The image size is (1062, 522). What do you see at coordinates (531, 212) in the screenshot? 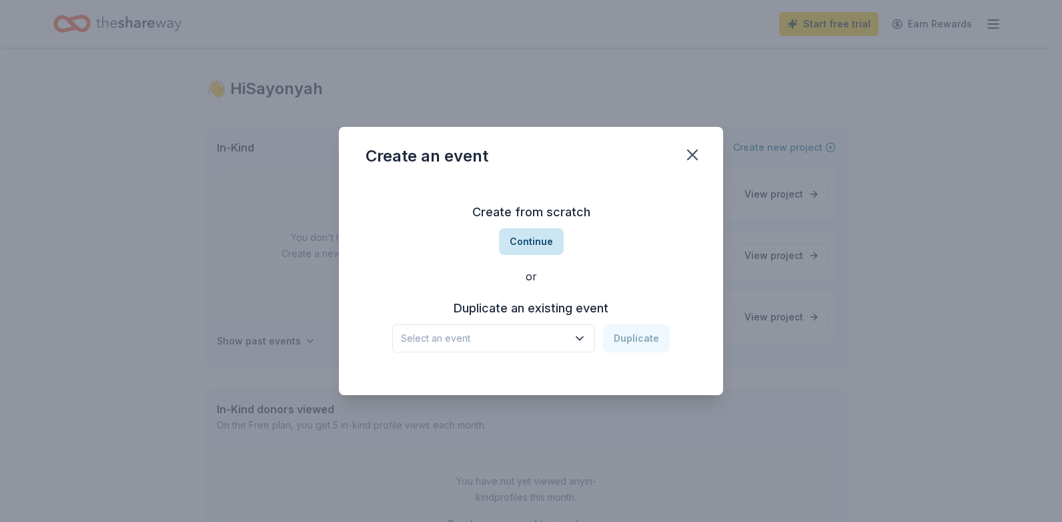
I see `h3: Create from scratch` at bounding box center [531, 212].